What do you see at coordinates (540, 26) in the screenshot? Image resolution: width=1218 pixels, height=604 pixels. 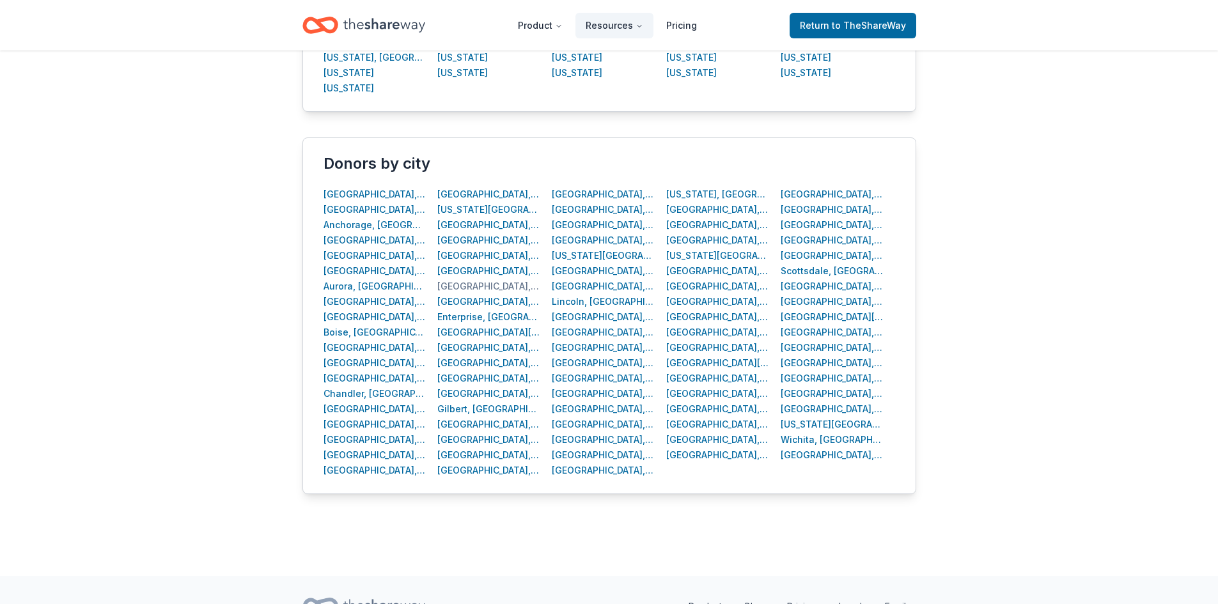 I see `button: Product` at bounding box center [540, 26].